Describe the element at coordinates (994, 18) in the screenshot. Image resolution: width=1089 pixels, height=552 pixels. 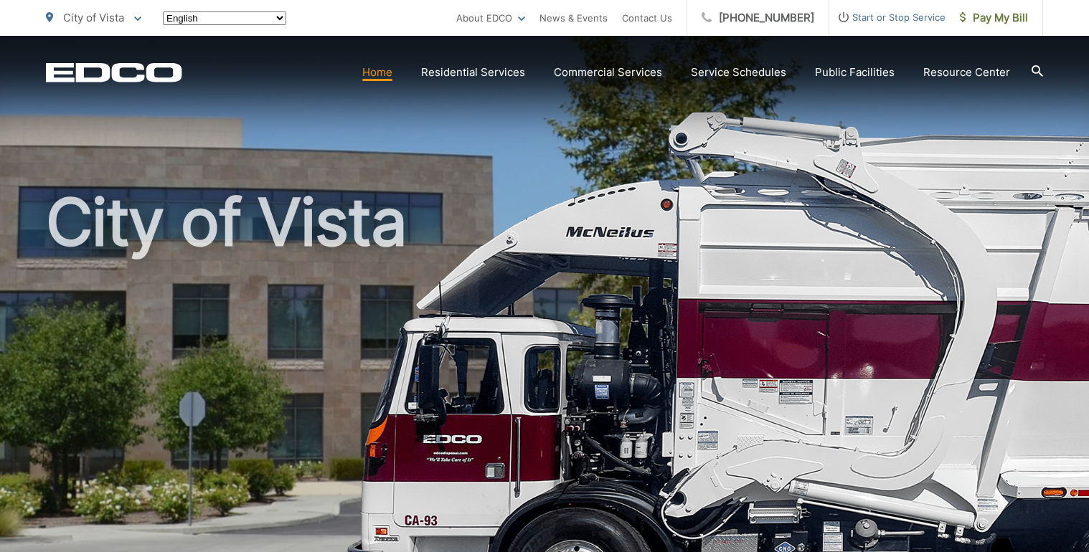
I see `span: Pay My Bill` at that location.